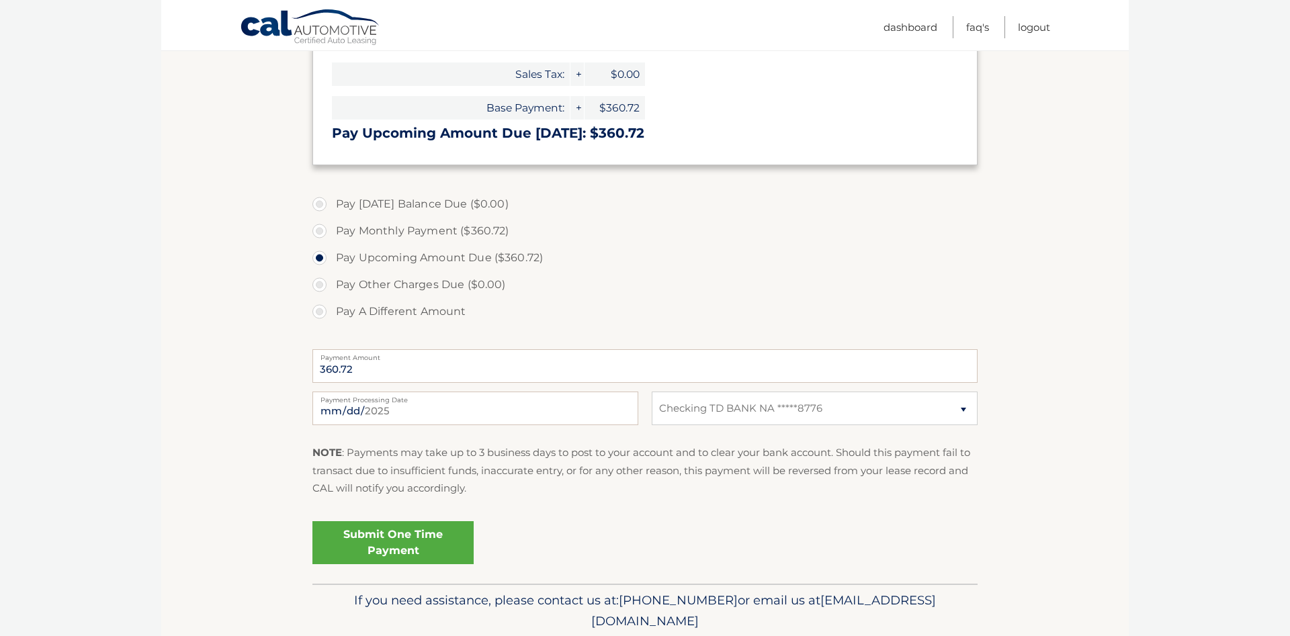 Image resolution: width=1290 pixels, height=636 pixels. I want to click on a: FAQ's, so click(978, 27).